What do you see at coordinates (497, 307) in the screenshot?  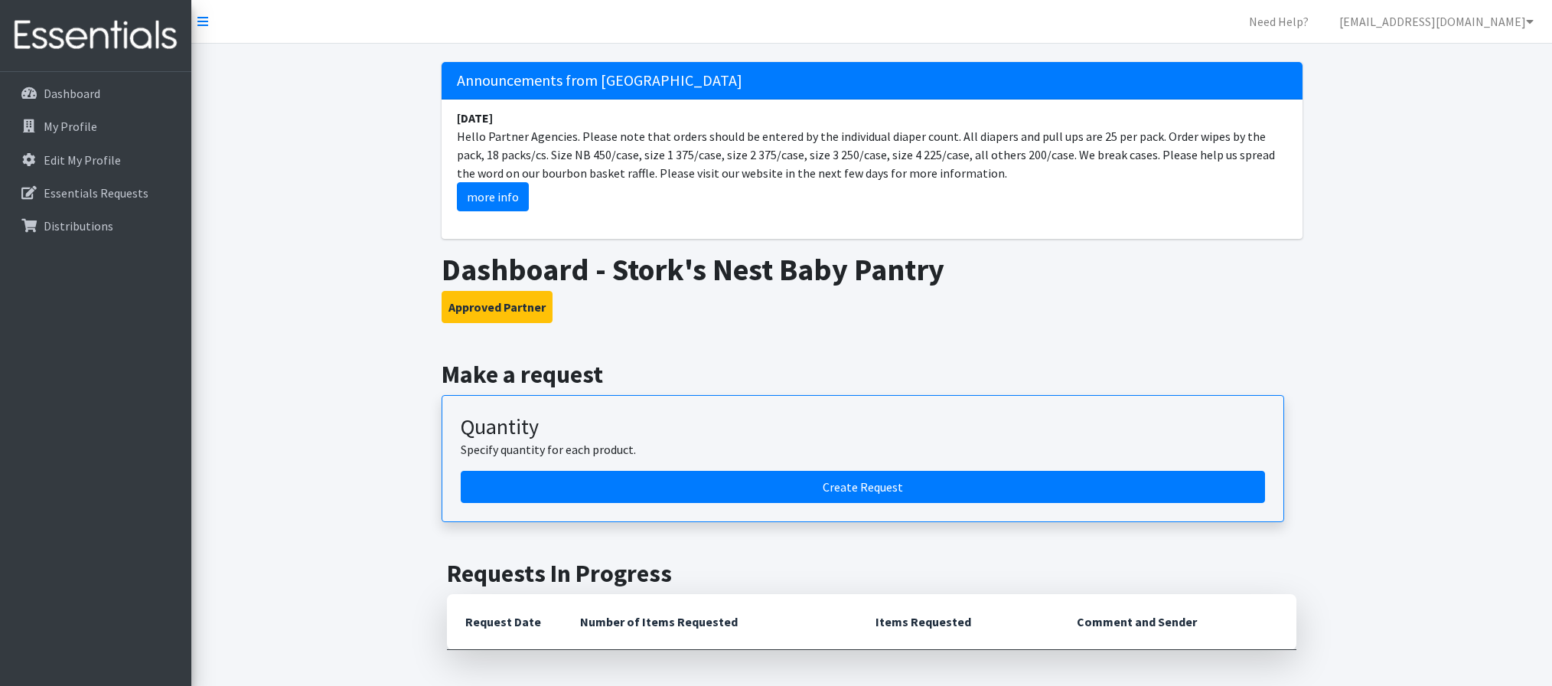 I see `button: Approved Partner` at bounding box center [497, 307].